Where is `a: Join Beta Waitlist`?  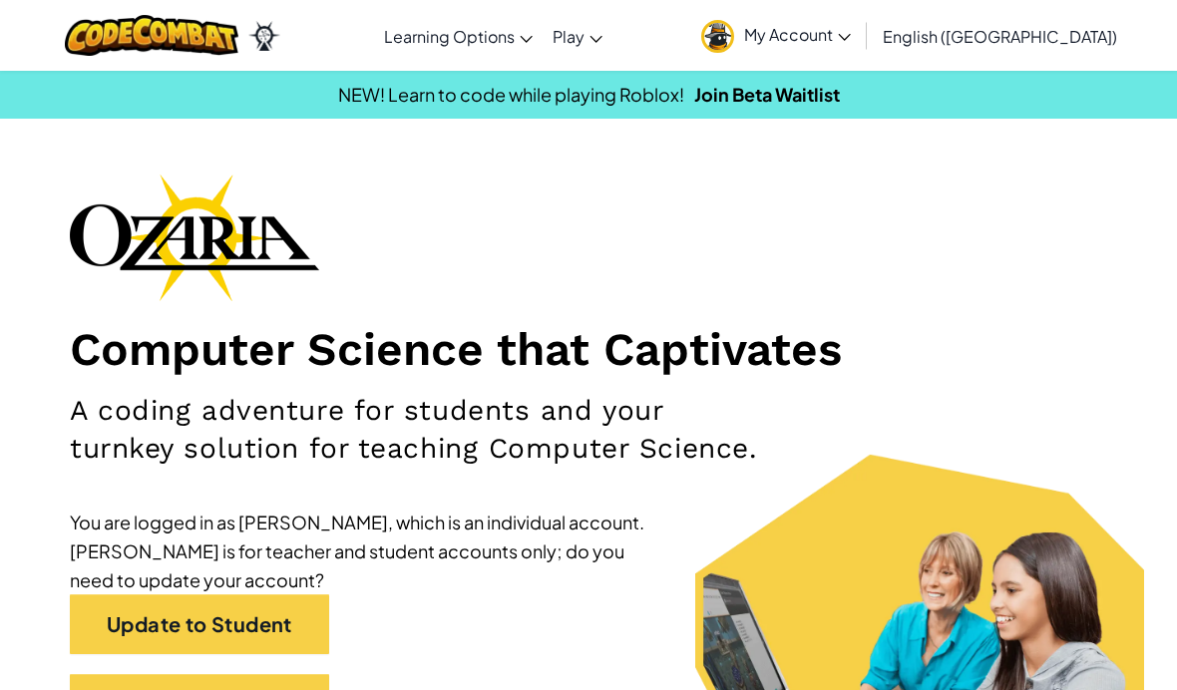
a: Join Beta Waitlist is located at coordinates (767, 94).